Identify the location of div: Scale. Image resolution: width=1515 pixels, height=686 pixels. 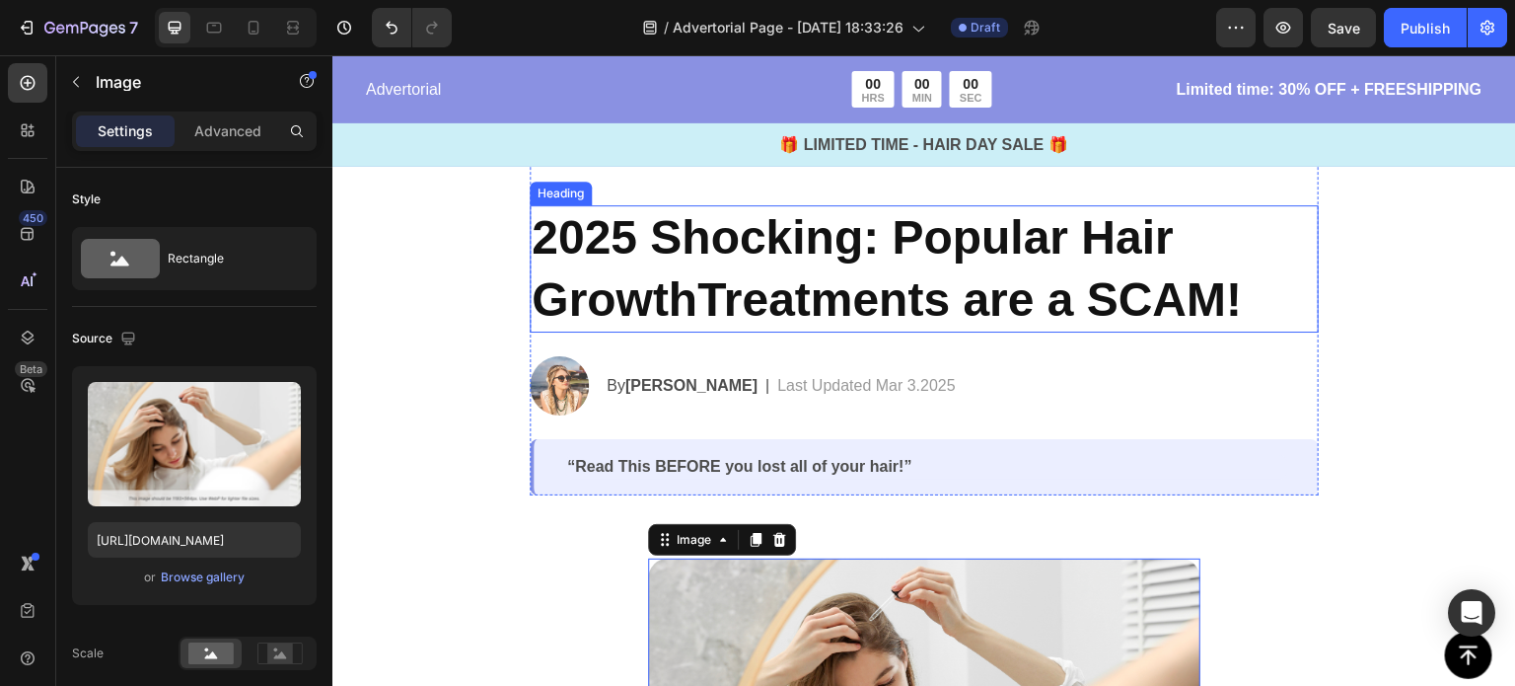
(88, 653).